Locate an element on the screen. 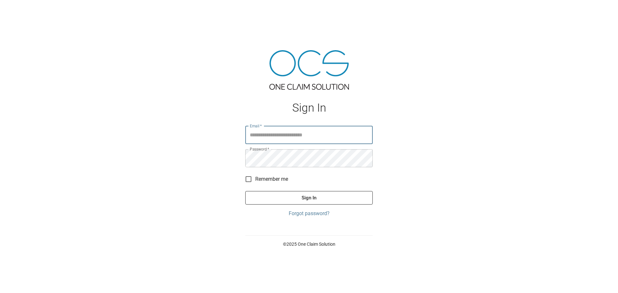 The height and width of the screenshot is (293, 618). span: Remember me is located at coordinates (272, 179).